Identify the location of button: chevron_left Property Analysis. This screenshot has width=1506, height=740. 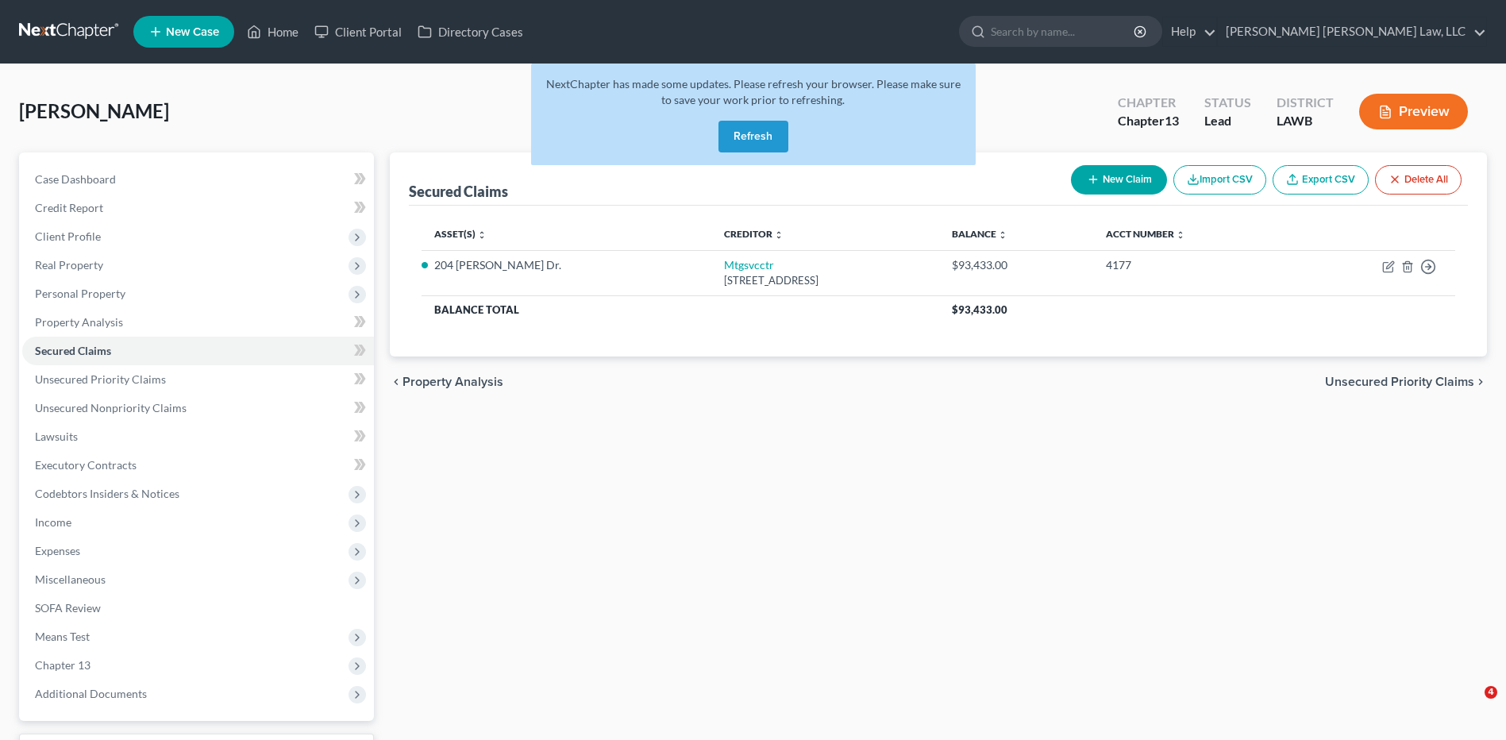
(446, 382).